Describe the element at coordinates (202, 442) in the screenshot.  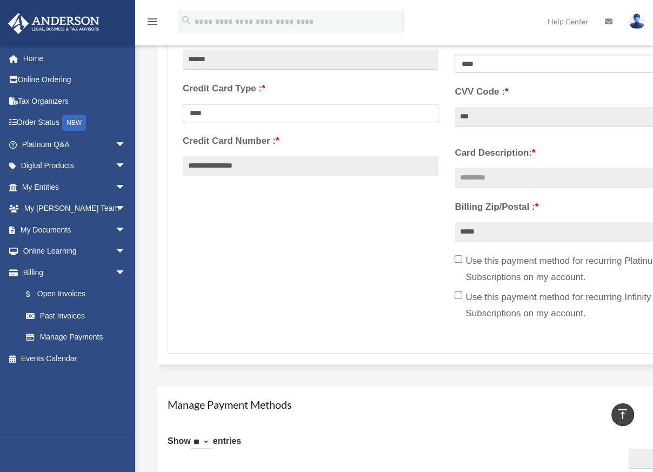
I see `select: Showentries` at that location.